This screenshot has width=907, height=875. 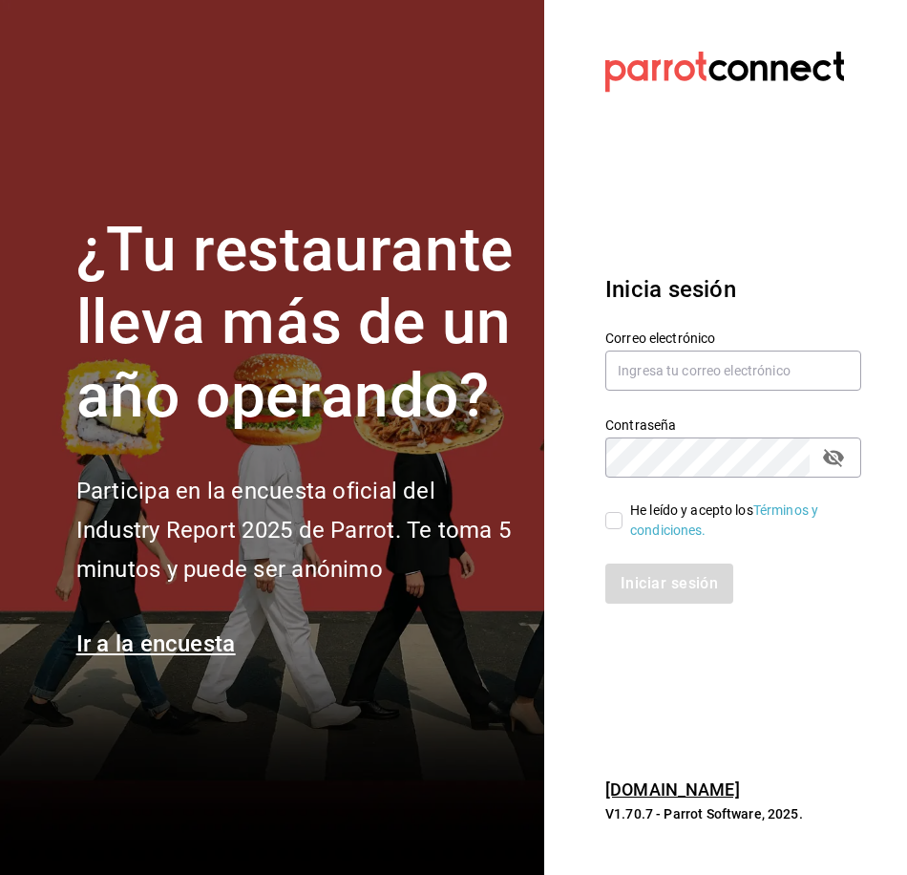 What do you see at coordinates (734, 289) in the screenshot?
I see `h3: Inicia sesión` at bounding box center [734, 289].